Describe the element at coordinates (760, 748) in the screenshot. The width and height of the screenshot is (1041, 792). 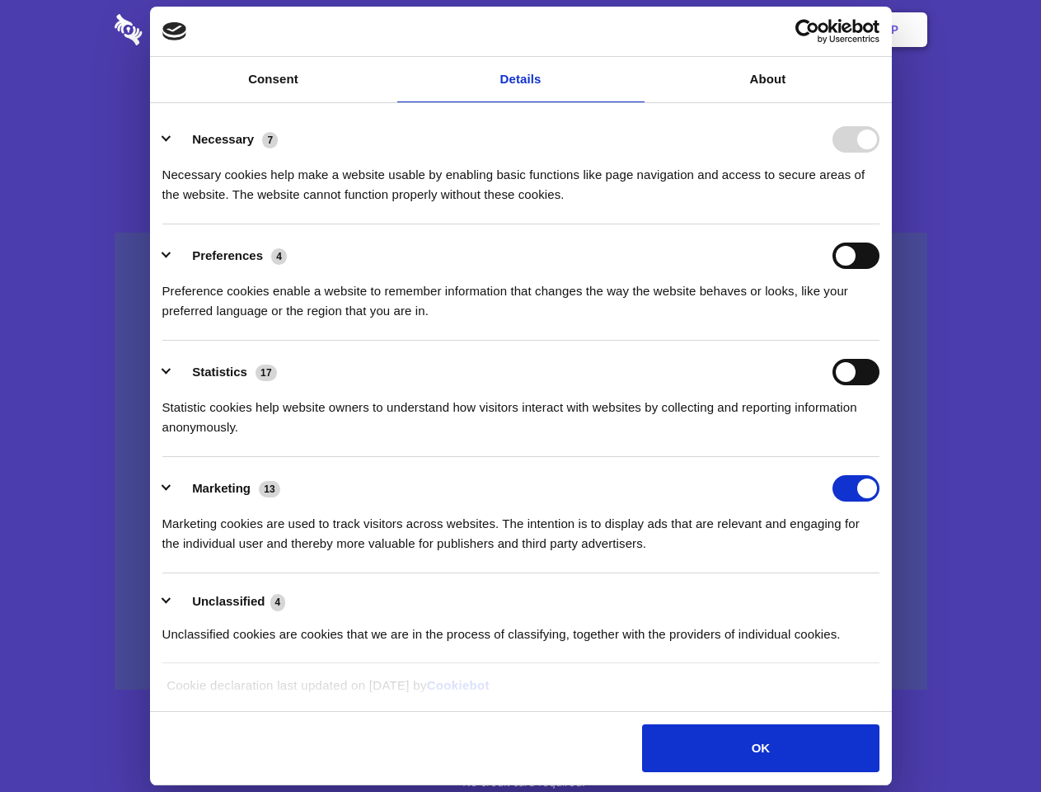
I see `button: OK` at that location.